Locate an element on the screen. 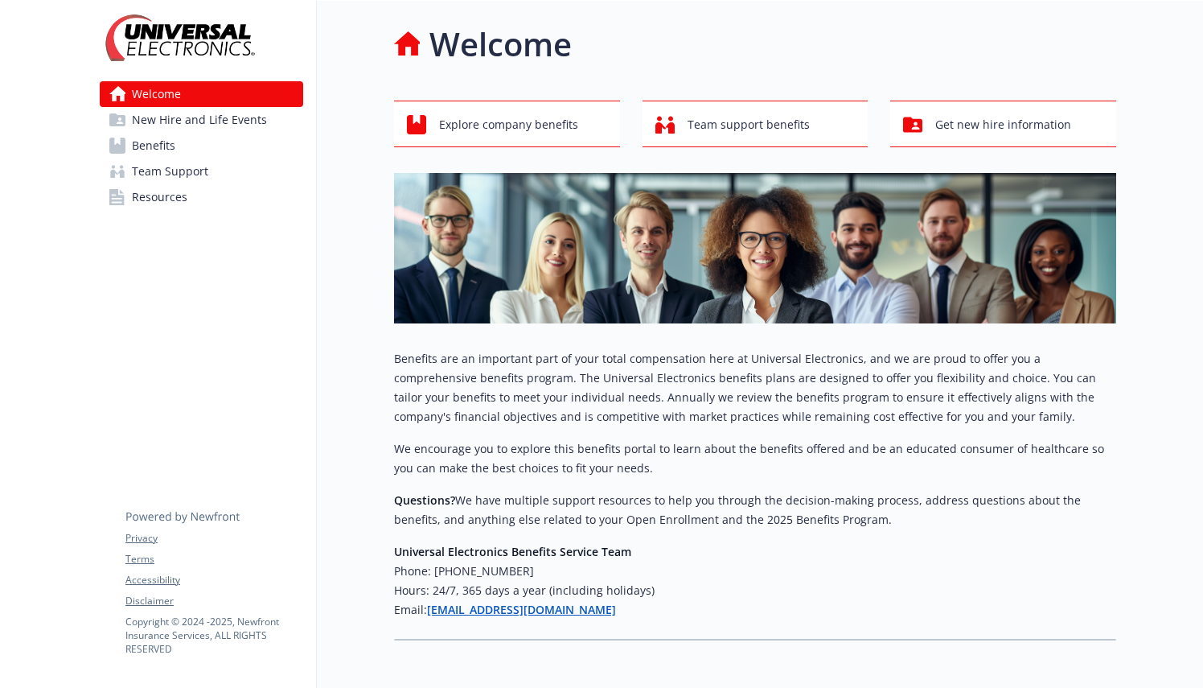 This screenshot has width=1203, height=688. span: Explore company benefits is located at coordinates (508, 125).